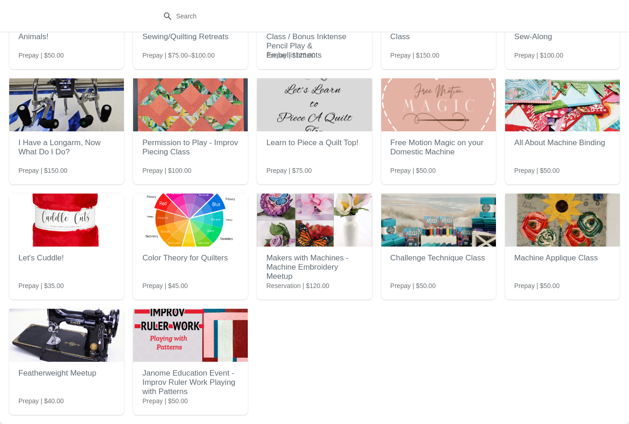 The height and width of the screenshot is (424, 629). I want to click on img: Color Theory for Quilters, so click(190, 220).